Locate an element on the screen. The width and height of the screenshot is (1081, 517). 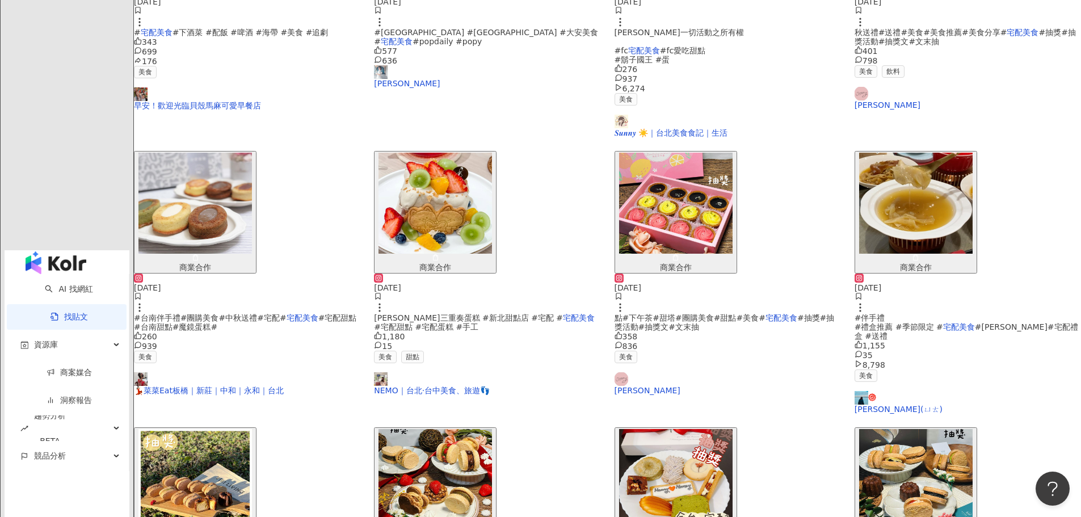
a: KOL Avatar💃🏻菜菜Eat板橋｜新莊｜中和｜永和｜台北 is located at coordinates (247, 383).